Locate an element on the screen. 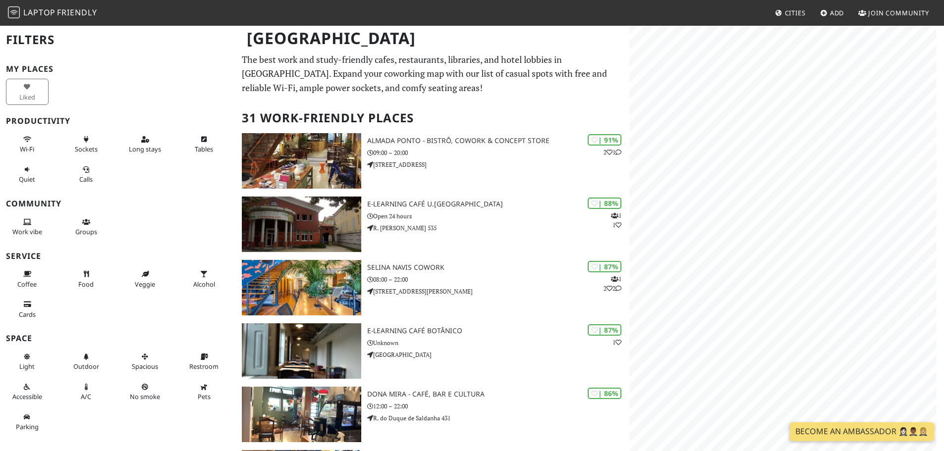 Image resolution: width=944 pixels, height=451 pixels. span: People working is located at coordinates (27, 232).